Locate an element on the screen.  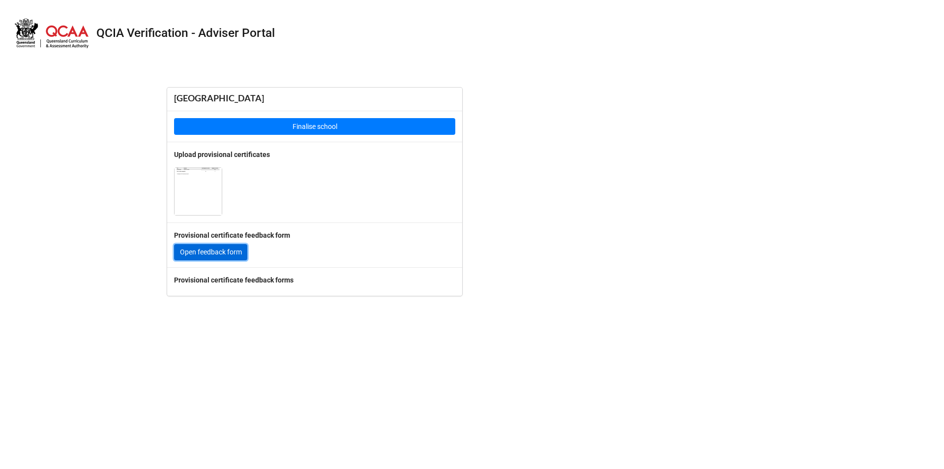
b: Provisional certificate feedback forms is located at coordinates (234, 280).